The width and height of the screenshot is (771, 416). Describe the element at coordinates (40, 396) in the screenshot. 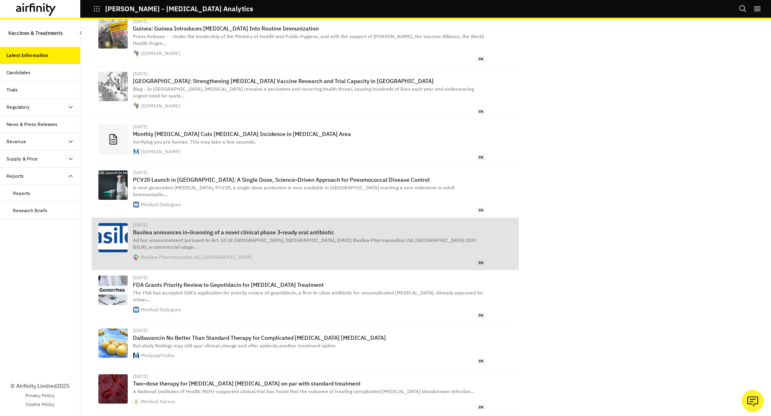

I see `a: Privacy Policy` at that location.